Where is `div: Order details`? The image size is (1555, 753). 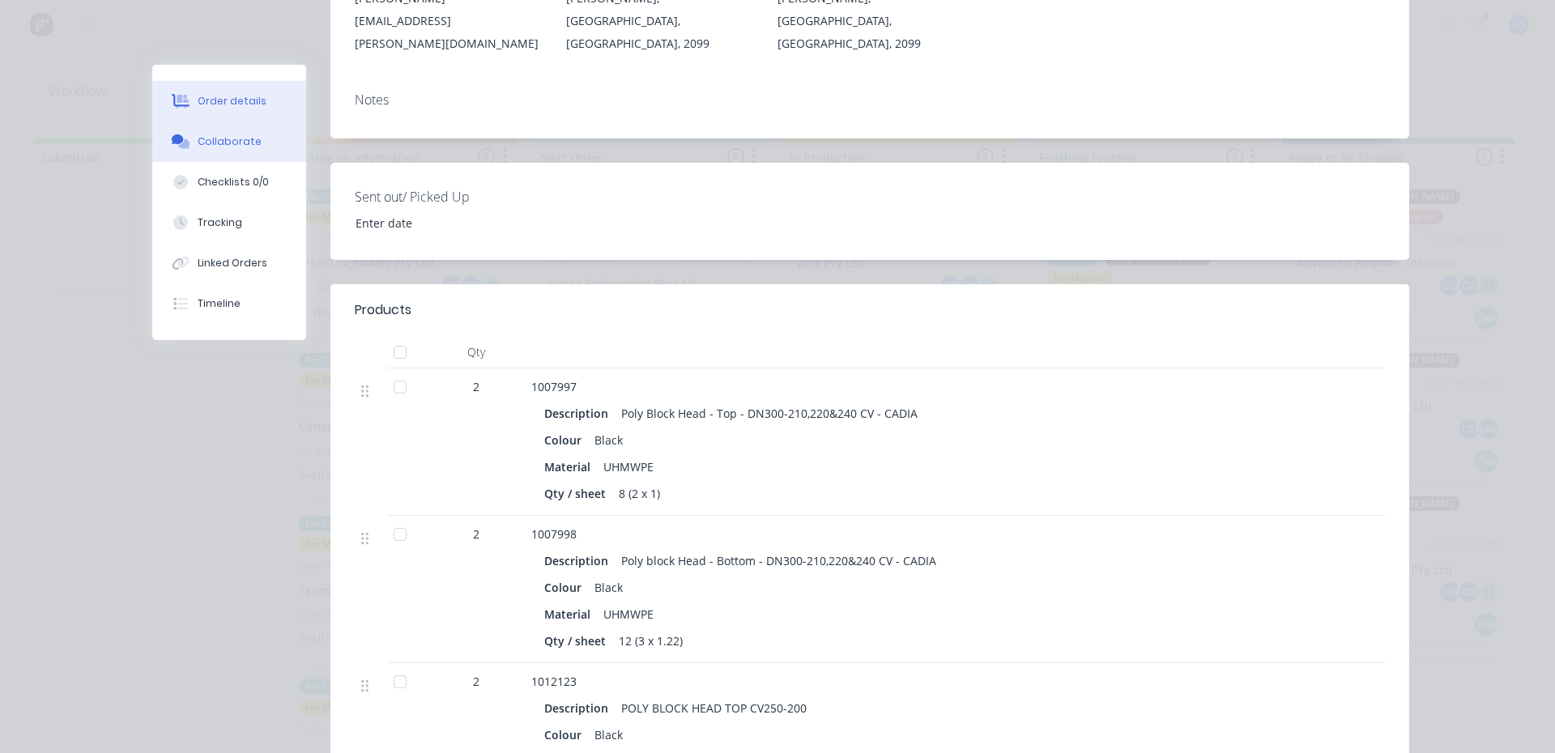 div: Order details is located at coordinates (232, 101).